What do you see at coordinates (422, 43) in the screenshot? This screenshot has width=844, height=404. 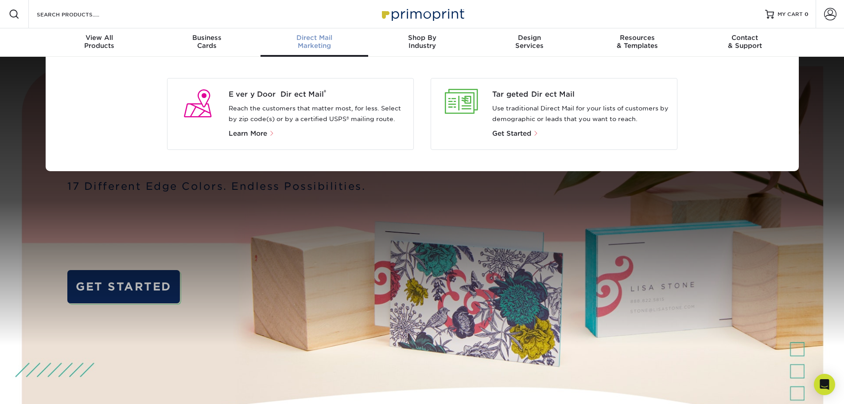 I see `a: Shop ByIndustry` at bounding box center [422, 43].